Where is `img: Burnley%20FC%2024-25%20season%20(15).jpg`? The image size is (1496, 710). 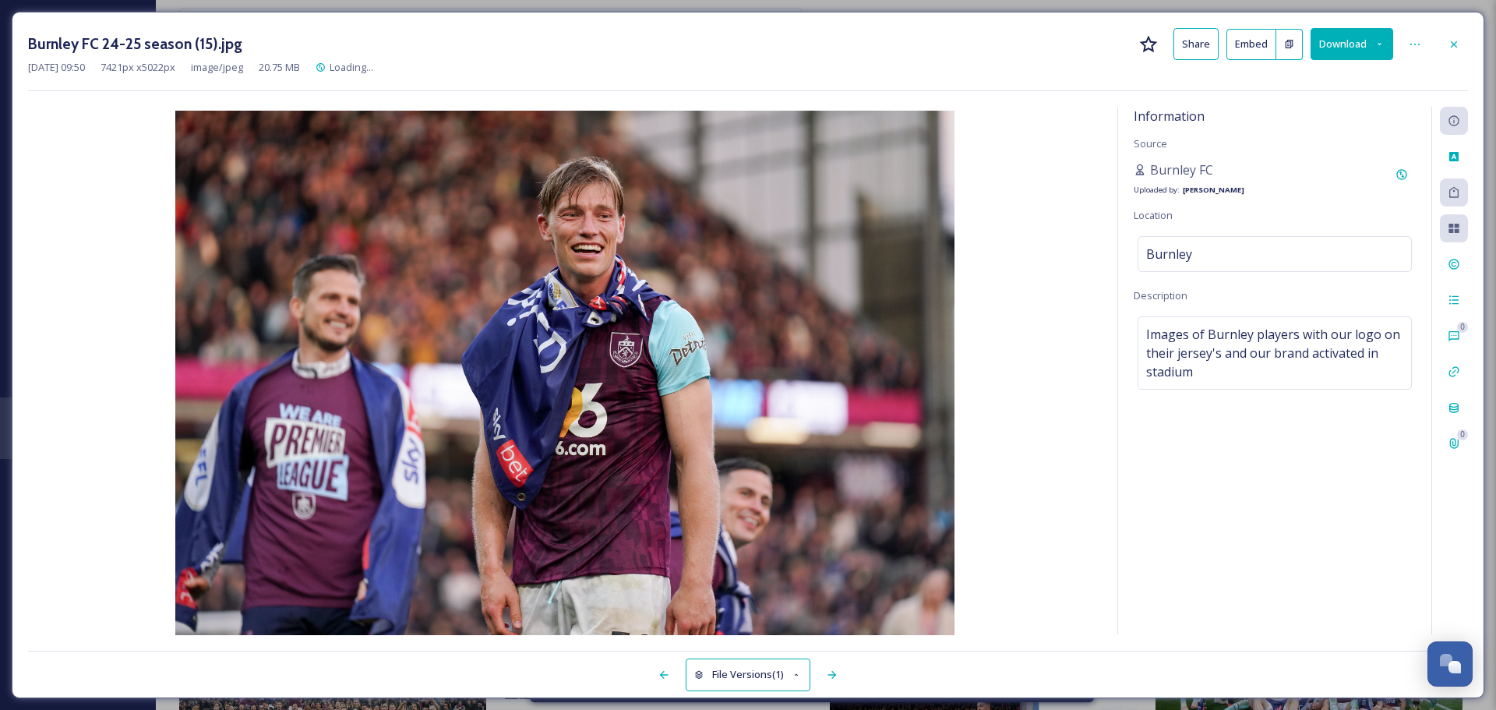
img: Burnley%20FC%2024-25%20season%20(15).jpg is located at coordinates (565, 374).